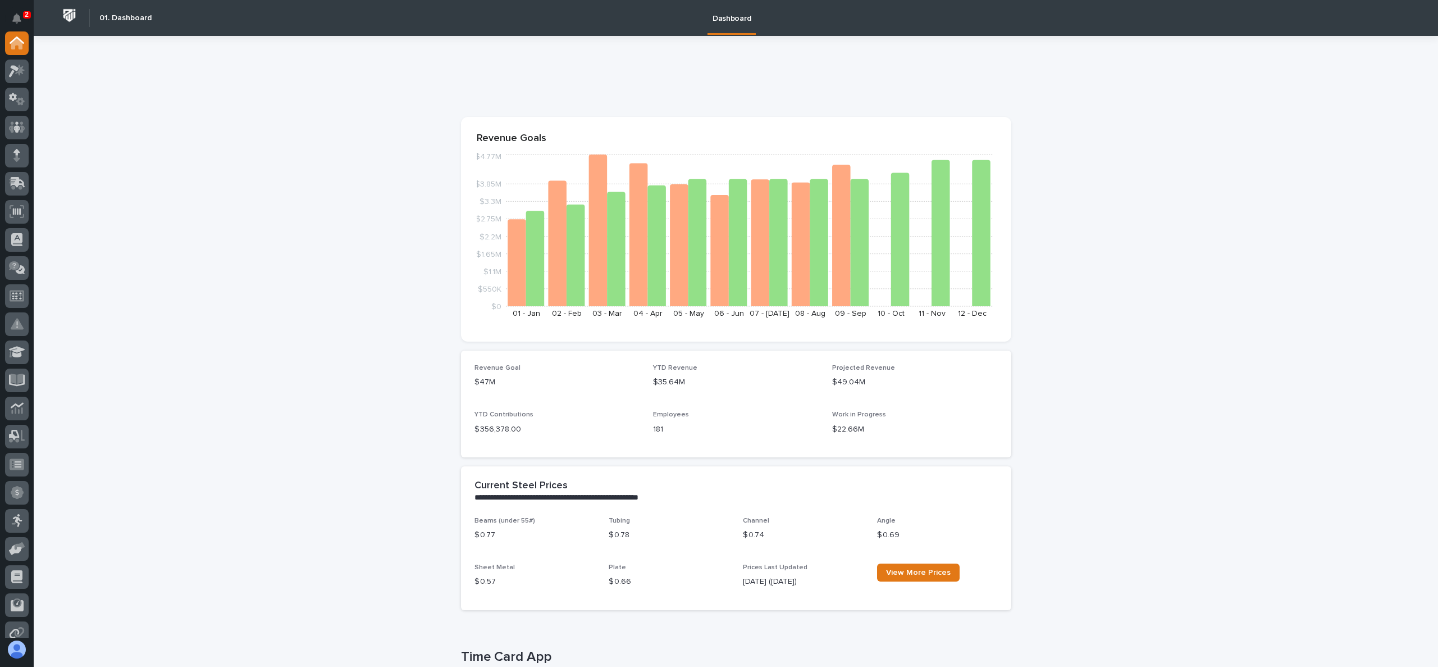  I want to click on p: $ 0.78, so click(669, 535).